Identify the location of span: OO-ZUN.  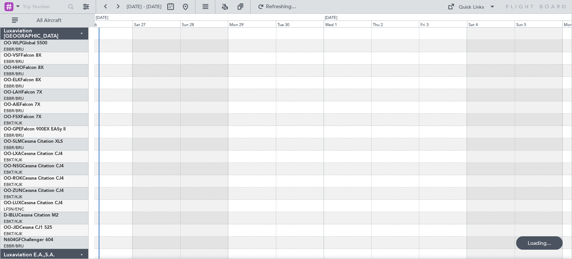
(13, 191).